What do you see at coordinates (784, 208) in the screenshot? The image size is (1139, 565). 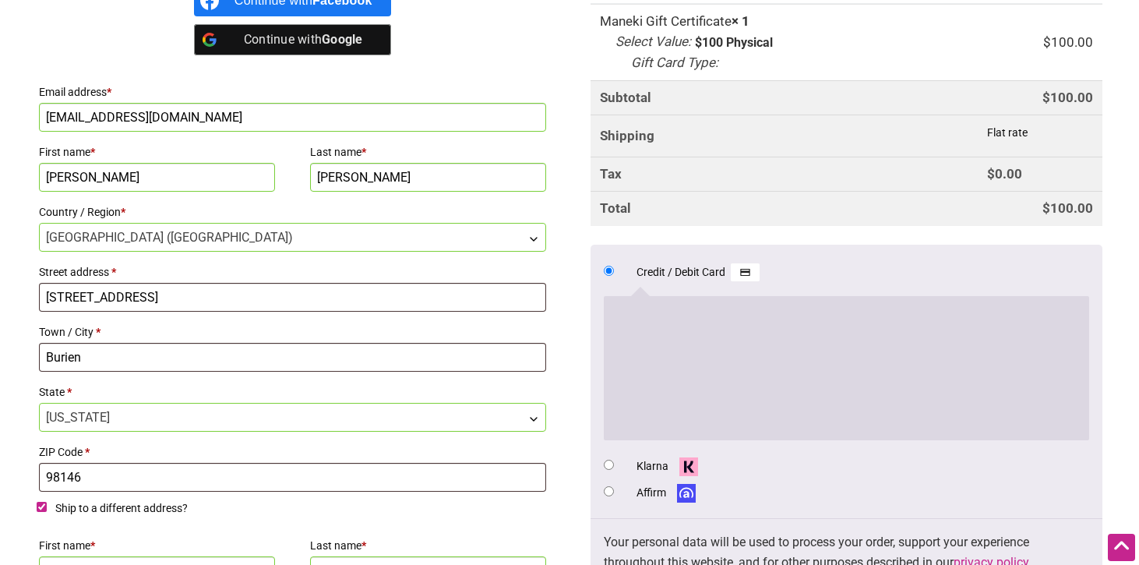 I see `th: Total` at bounding box center [784, 208].